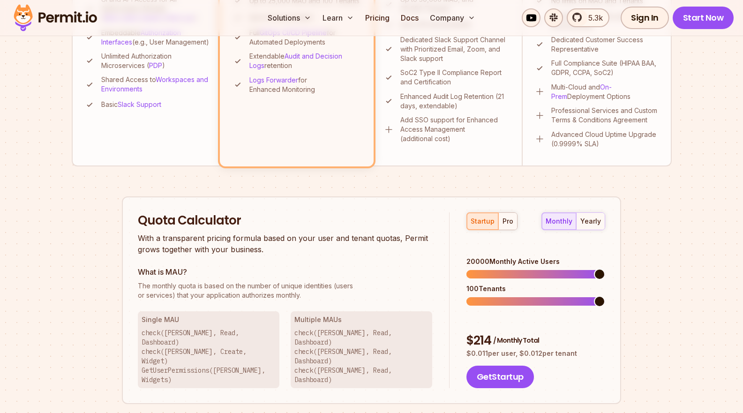 The width and height of the screenshot is (743, 413). What do you see at coordinates (285, 291) in the screenshot?
I see `p: or services) that your application authorizes monthly.` at bounding box center [285, 291].